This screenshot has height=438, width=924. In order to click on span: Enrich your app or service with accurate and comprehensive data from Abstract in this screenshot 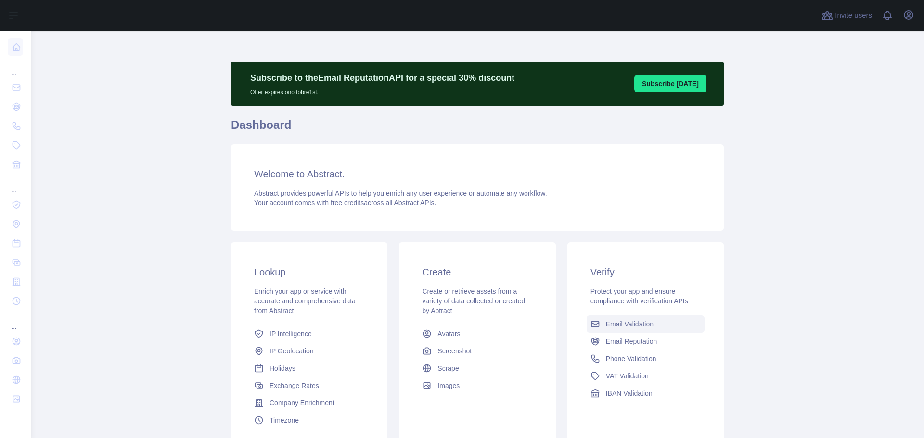, I will do `click(304, 301)`.